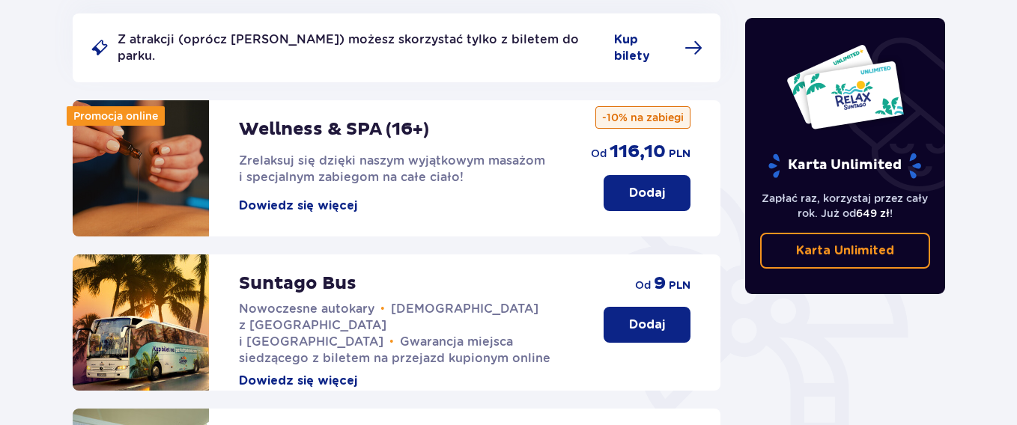 The width and height of the screenshot is (1017, 425). What do you see at coordinates (297, 284) in the screenshot?
I see `p: Suntago Bus` at bounding box center [297, 284].